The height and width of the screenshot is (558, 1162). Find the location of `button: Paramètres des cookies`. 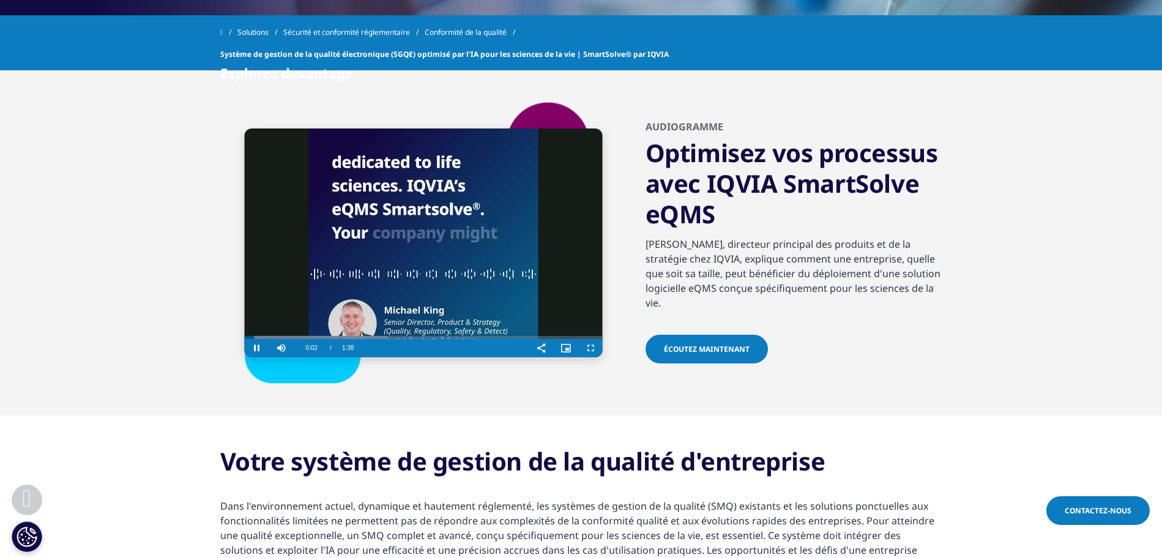

button: Paramètres des cookies is located at coordinates (27, 537).